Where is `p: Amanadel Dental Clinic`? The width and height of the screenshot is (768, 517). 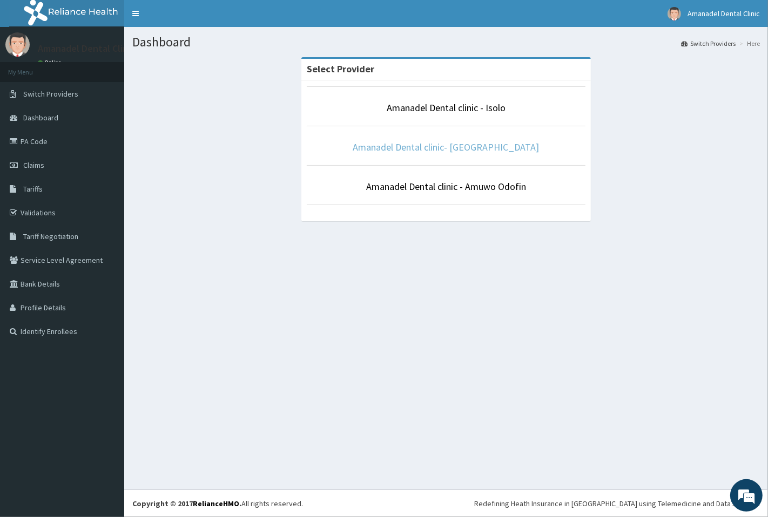
p: Amanadel Dental Clinic is located at coordinates (86, 49).